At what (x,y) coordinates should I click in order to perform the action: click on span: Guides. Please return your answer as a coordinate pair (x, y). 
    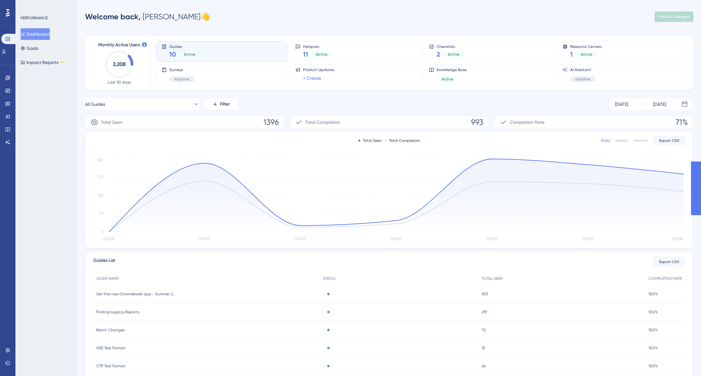
    Looking at the image, I should click on (185, 46).